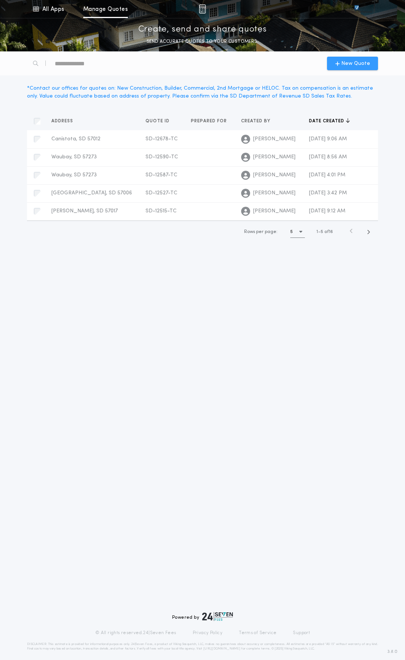 This screenshot has width=405, height=660. I want to click on span: SD-12678-TC, so click(162, 139).